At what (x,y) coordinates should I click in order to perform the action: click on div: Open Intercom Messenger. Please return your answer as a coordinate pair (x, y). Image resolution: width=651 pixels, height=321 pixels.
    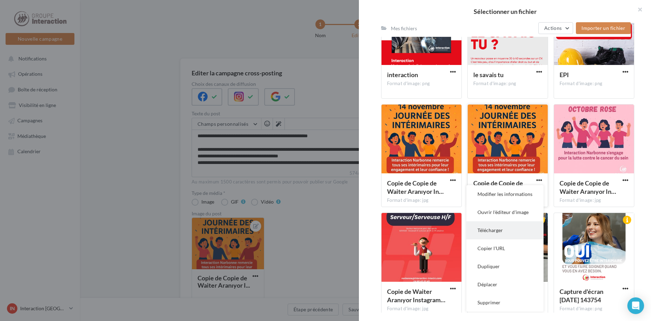
    Looking at the image, I should click on (636, 306).